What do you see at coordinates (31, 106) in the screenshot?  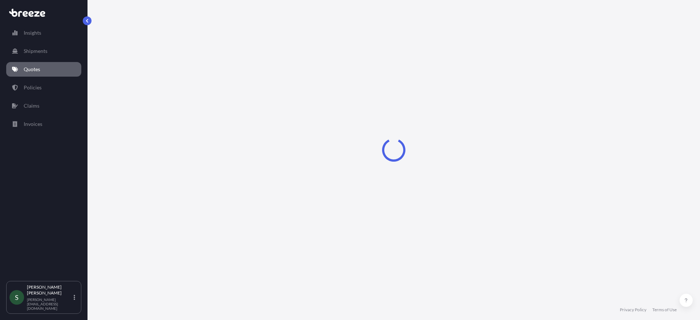 I see `p: Claims` at bounding box center [31, 106].